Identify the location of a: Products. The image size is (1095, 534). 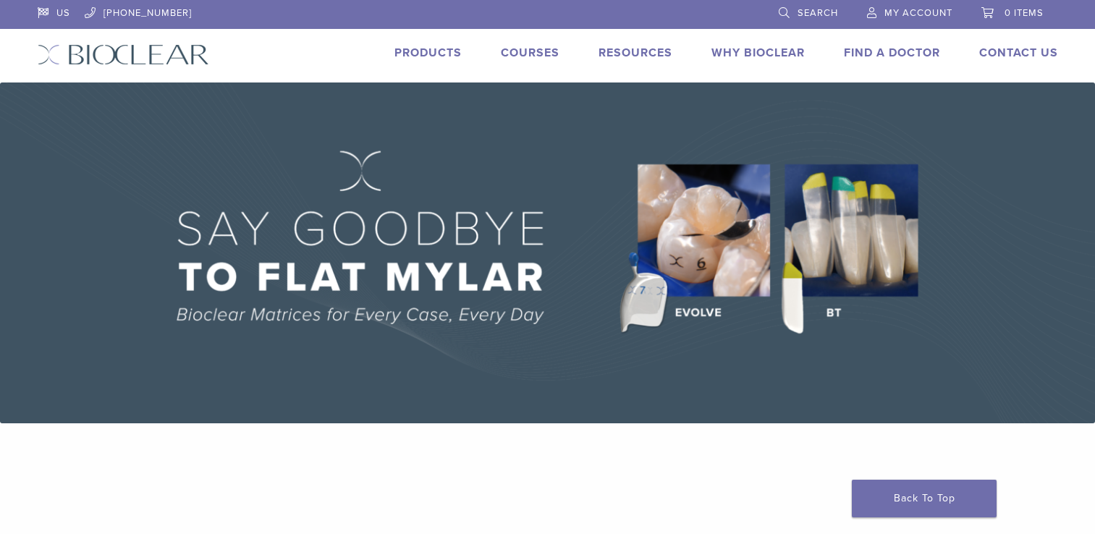
(428, 53).